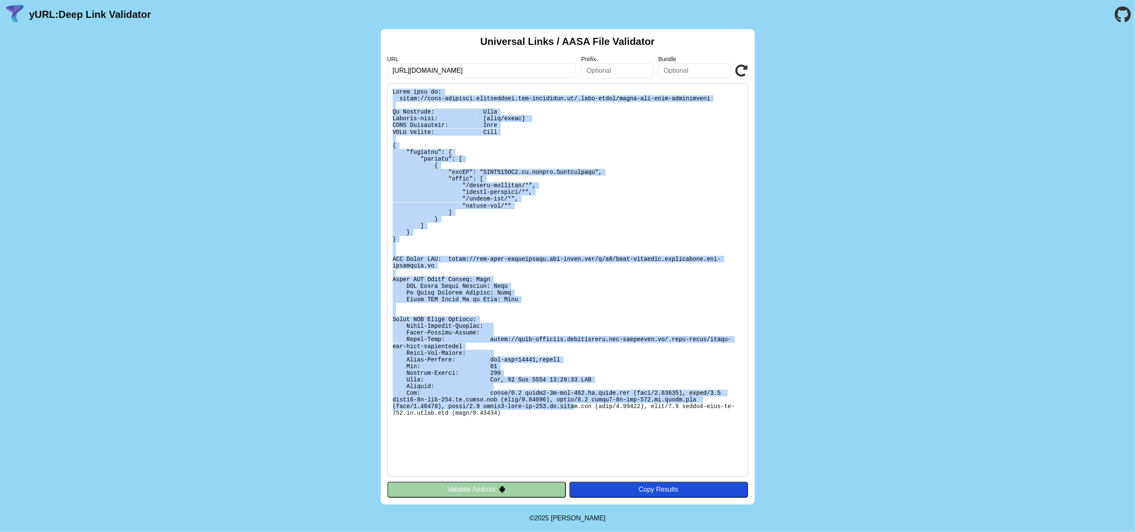 This screenshot has width=1135, height=532. What do you see at coordinates (659, 489) in the screenshot?
I see `button: Copy Results` at bounding box center [659, 489].